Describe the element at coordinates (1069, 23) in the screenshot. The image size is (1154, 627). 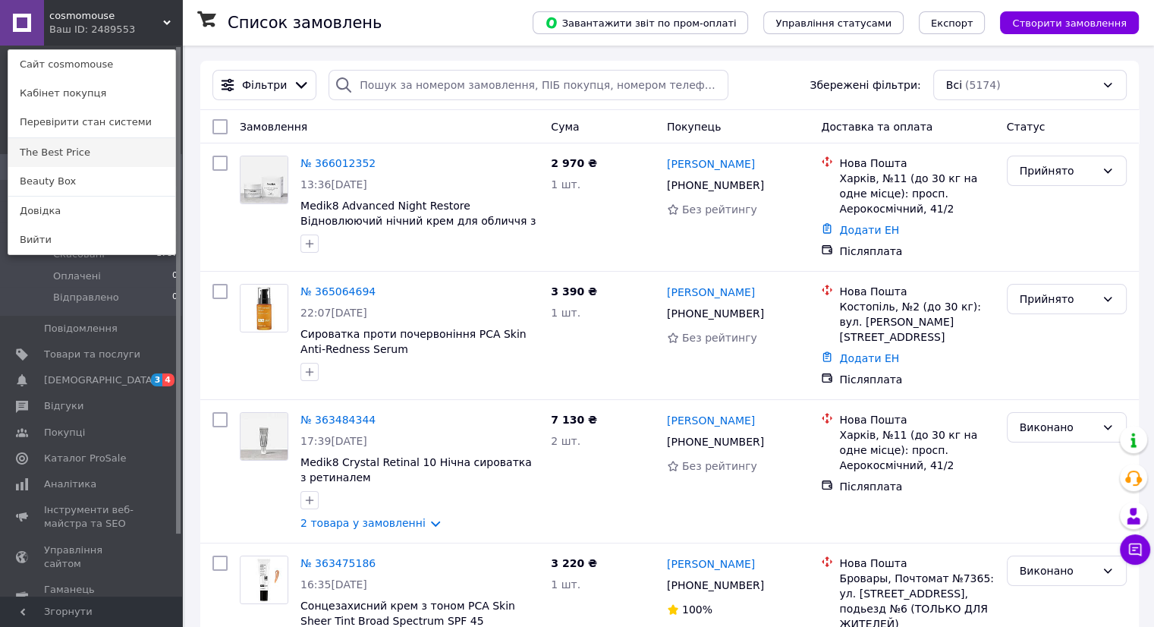
I see `span: Створити замовлення` at that location.